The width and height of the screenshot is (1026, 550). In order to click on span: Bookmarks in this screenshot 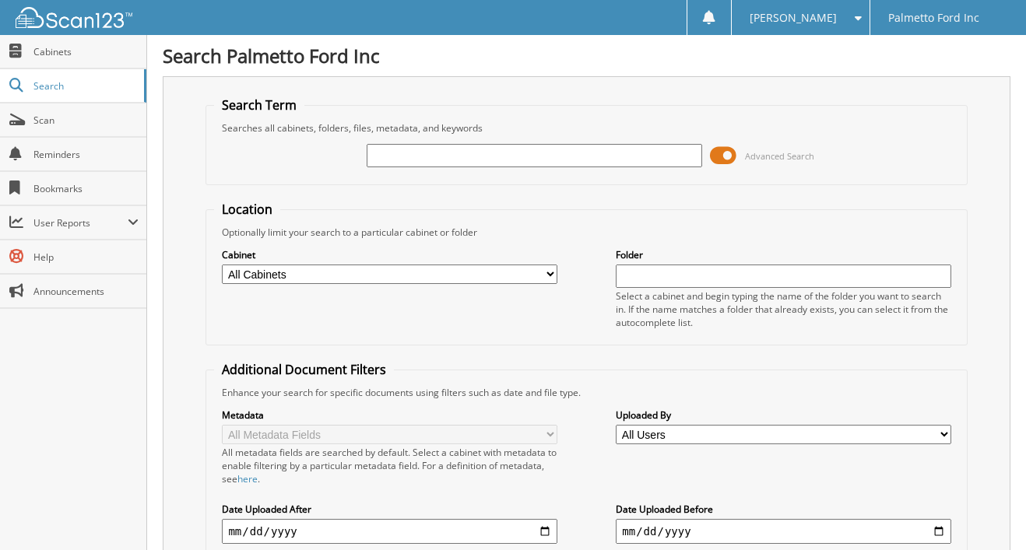, I will do `click(86, 188)`.